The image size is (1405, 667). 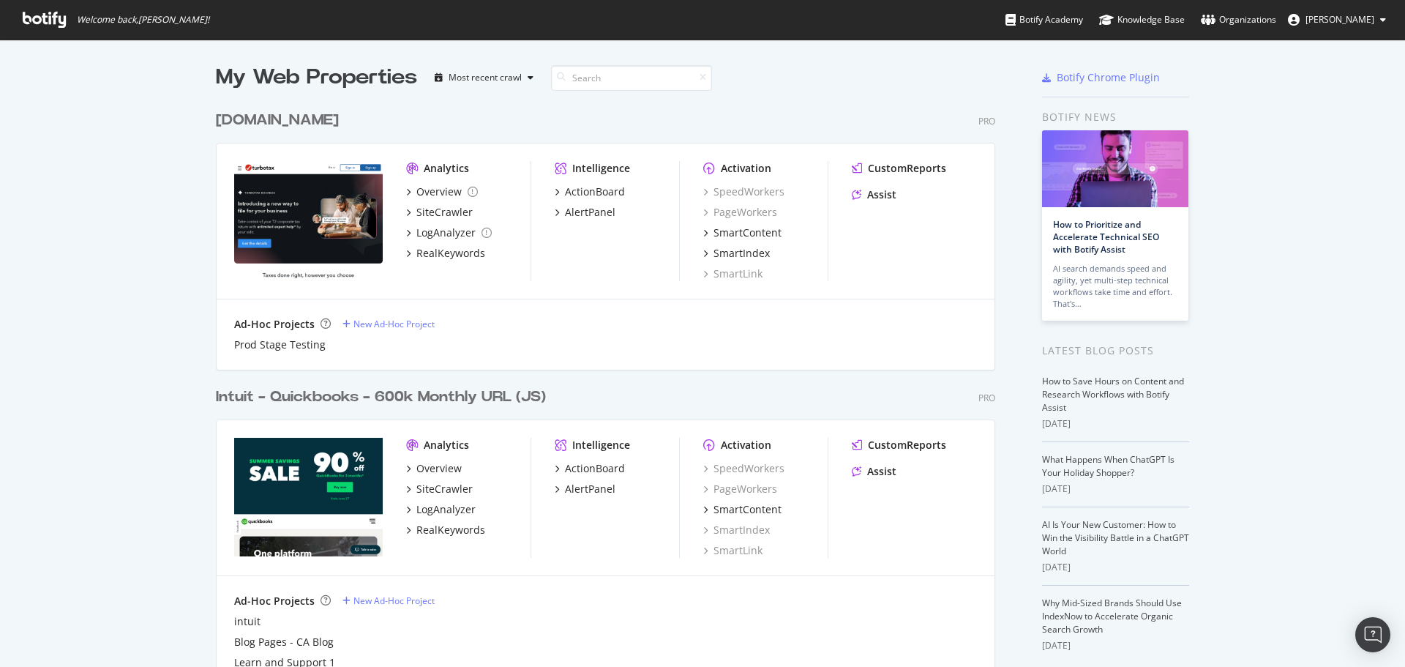 I want to click on div: Organizations, so click(x=1238, y=20).